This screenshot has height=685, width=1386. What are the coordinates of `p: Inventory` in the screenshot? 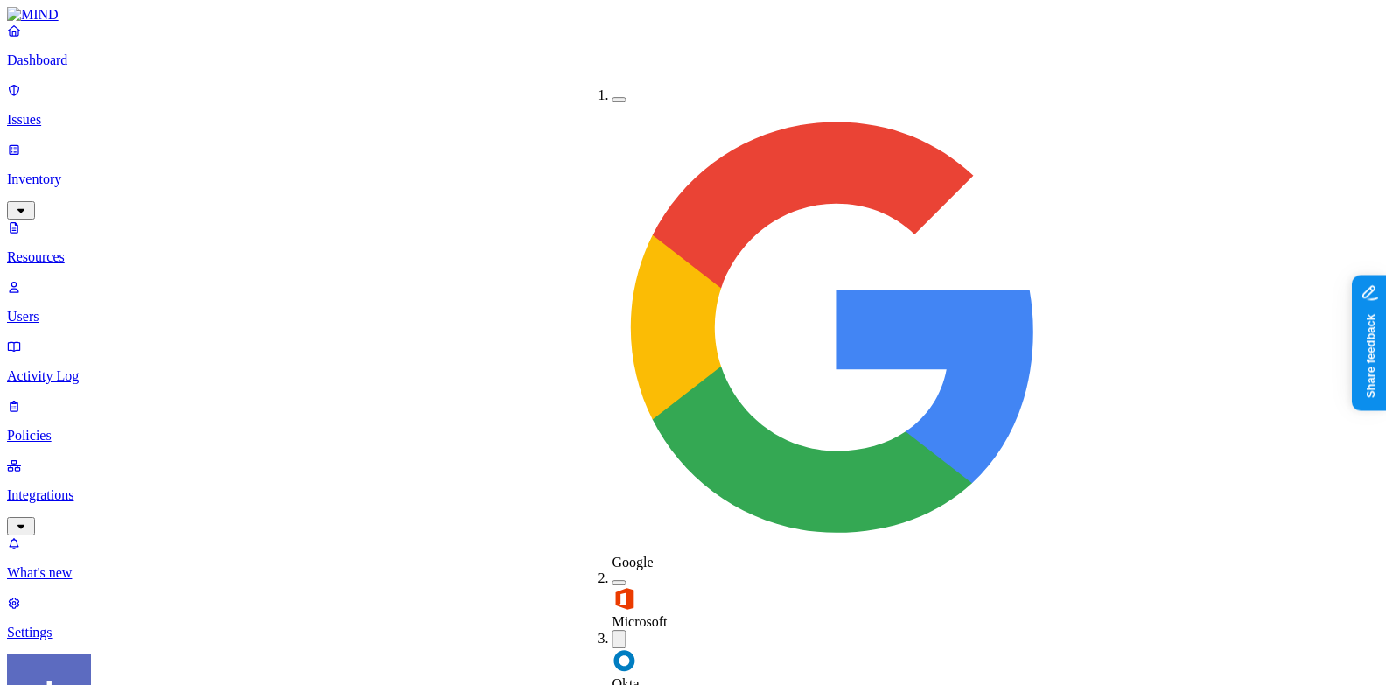 It's located at (693, 179).